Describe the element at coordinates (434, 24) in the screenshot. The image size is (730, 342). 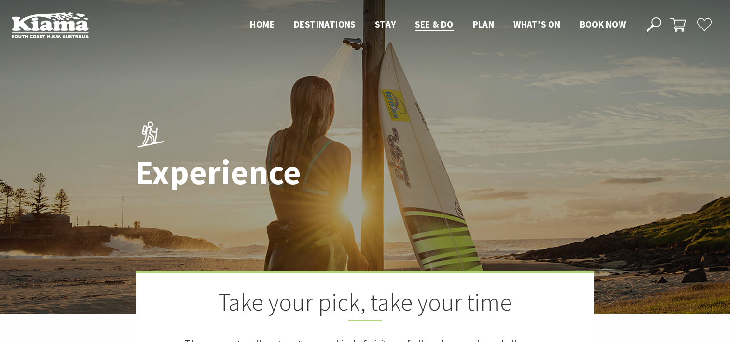
I see `span: See & Do` at that location.